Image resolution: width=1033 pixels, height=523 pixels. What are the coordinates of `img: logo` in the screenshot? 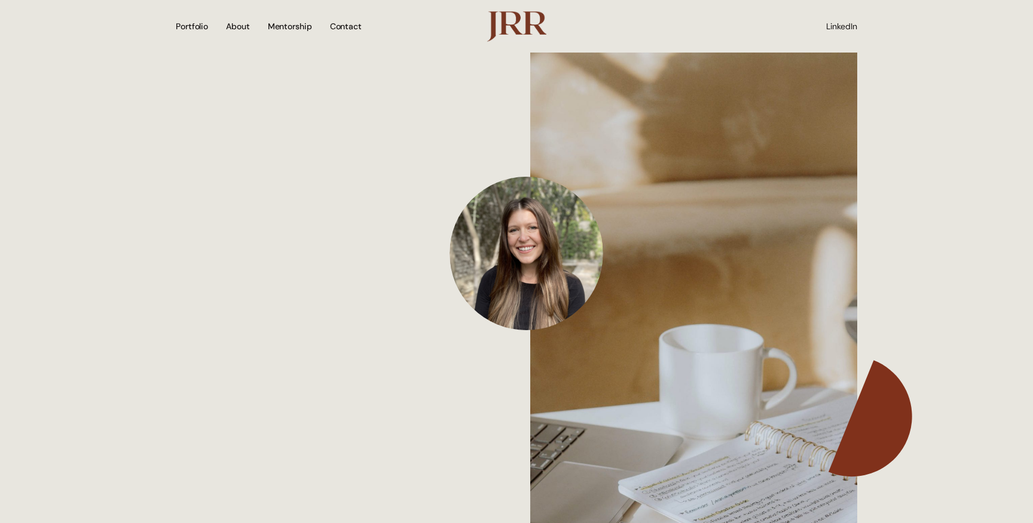 It's located at (516, 26).